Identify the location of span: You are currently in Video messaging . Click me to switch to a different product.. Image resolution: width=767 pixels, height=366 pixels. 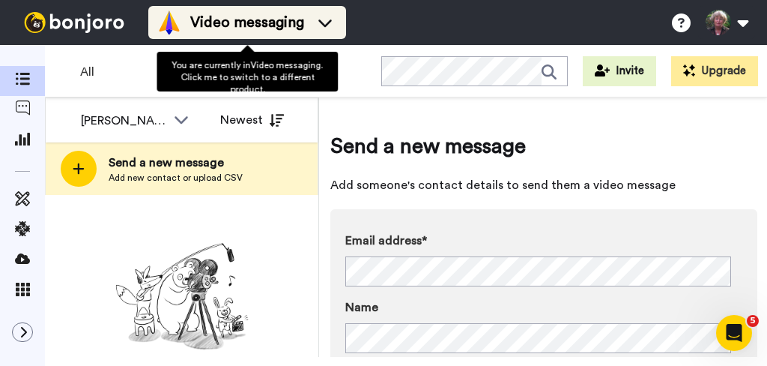
(247, 77).